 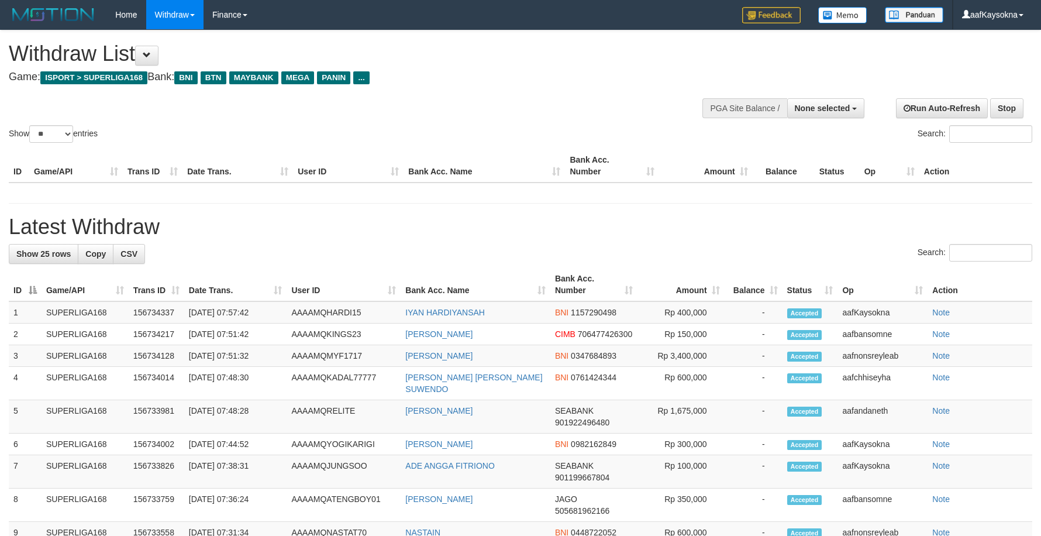 What do you see at coordinates (25, 444) in the screenshot?
I see `td: 6` at bounding box center [25, 444].